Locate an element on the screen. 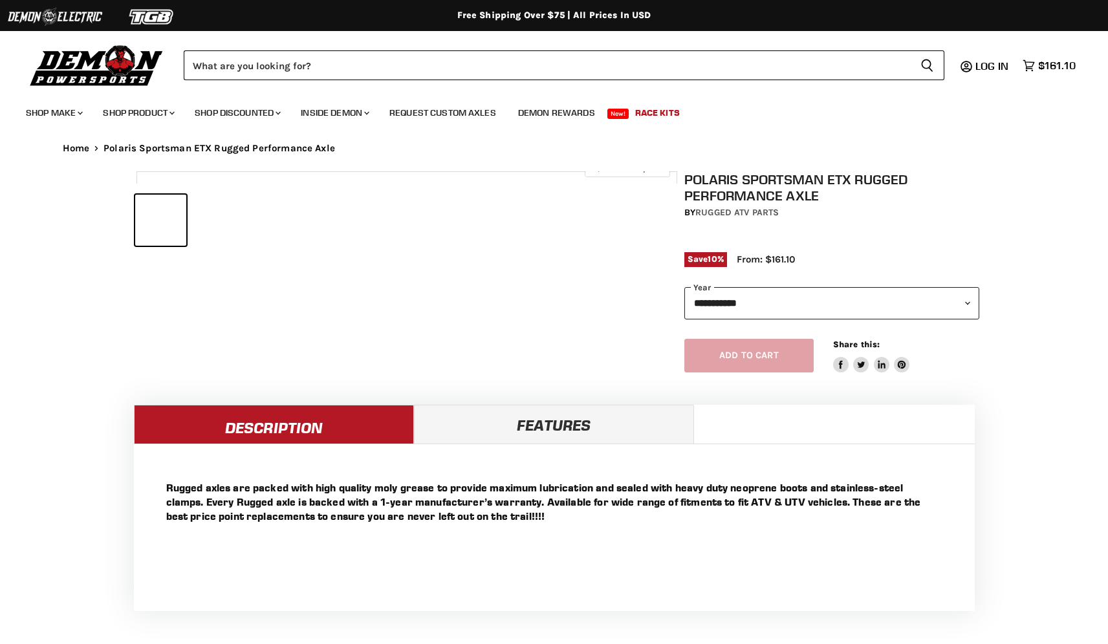 The width and height of the screenshot is (1108, 644). span: Save % is located at coordinates (706, 259).